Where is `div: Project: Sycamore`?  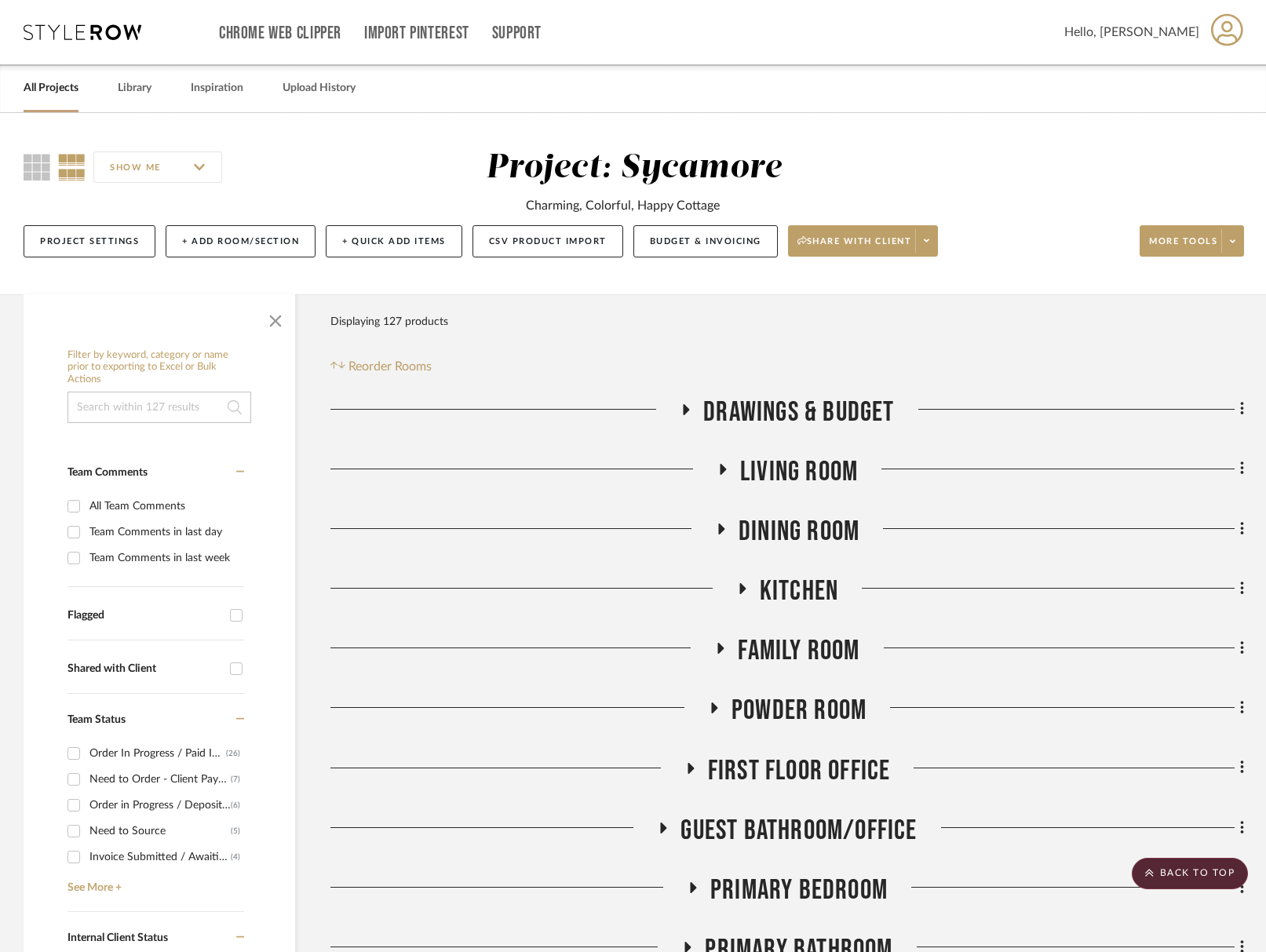 div: Project: Sycamore is located at coordinates (633, 168).